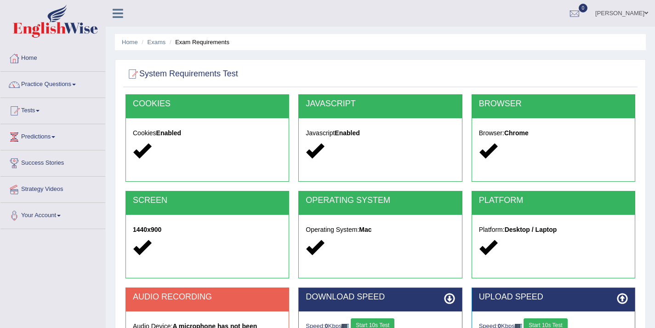 This screenshot has height=328, width=655. I want to click on h2: OPERATING SYSTEM, so click(380, 200).